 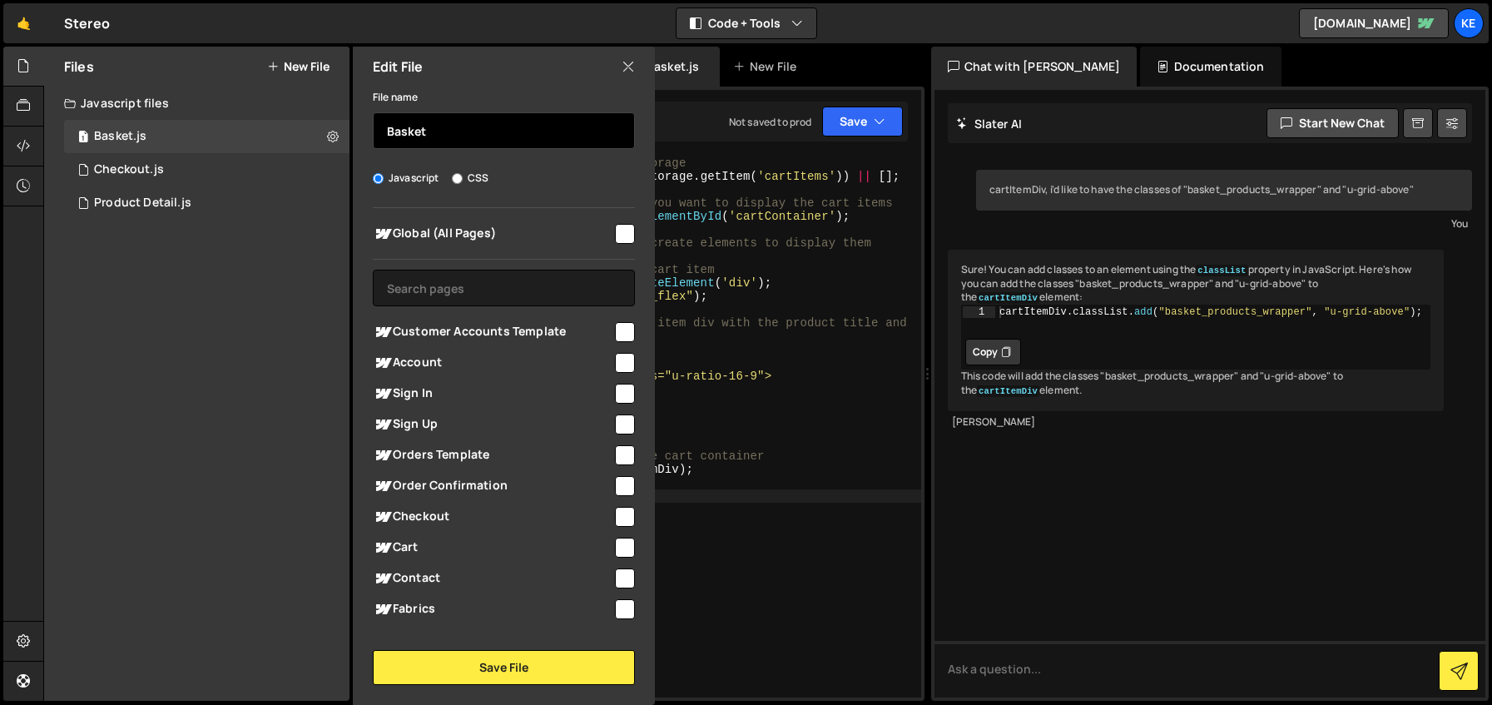 I want to click on span: Global (All Pages), so click(x=493, y=234).